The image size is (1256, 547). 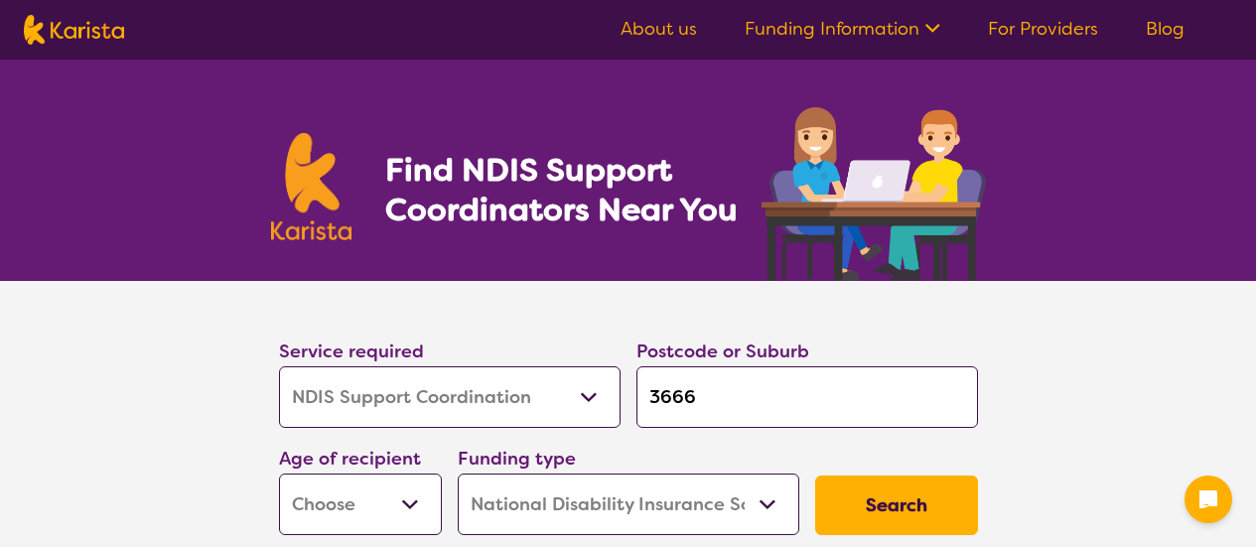 What do you see at coordinates (658, 29) in the screenshot?
I see `a: About us` at bounding box center [658, 29].